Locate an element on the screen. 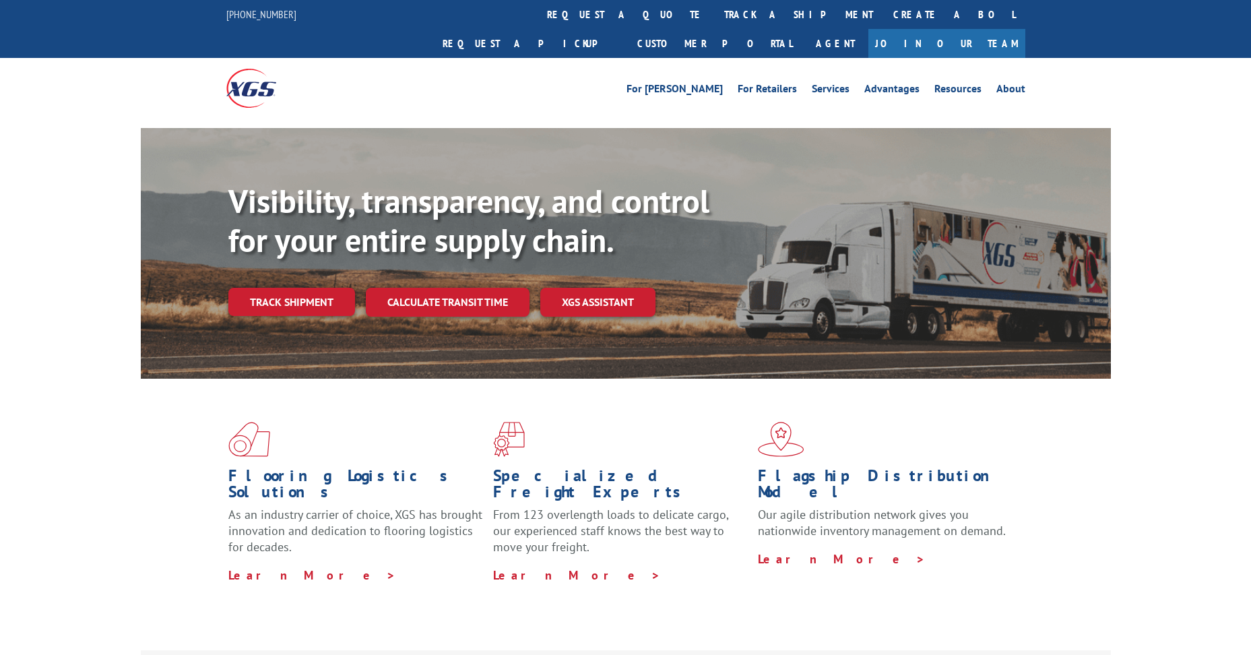  span: Our agile distribution network gives you nationwide inventory management on demand. is located at coordinates (882, 522).